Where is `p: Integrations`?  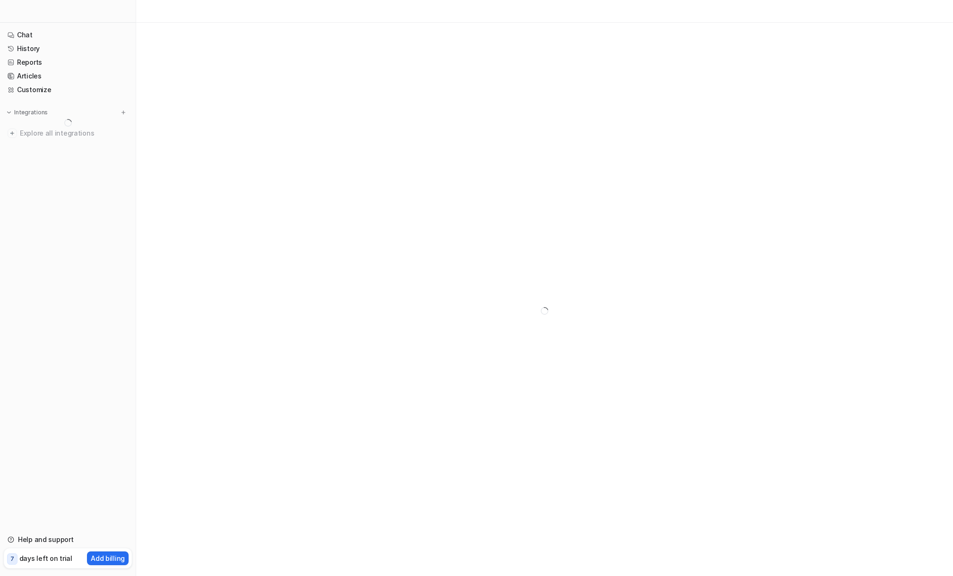
p: Integrations is located at coordinates (31, 112).